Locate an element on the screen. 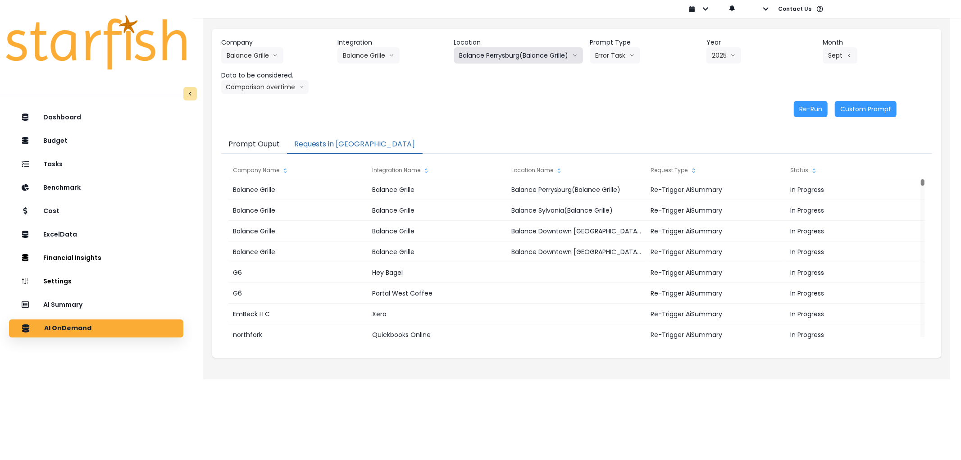 The height and width of the screenshot is (460, 961). button: Cost is located at coordinates (96, 211).